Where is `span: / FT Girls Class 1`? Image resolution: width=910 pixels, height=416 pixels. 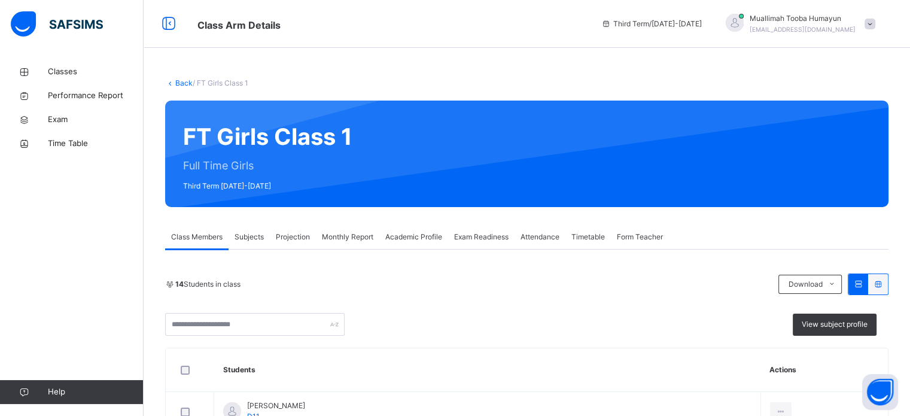
span: / FT Girls Class 1 is located at coordinates (220, 83).